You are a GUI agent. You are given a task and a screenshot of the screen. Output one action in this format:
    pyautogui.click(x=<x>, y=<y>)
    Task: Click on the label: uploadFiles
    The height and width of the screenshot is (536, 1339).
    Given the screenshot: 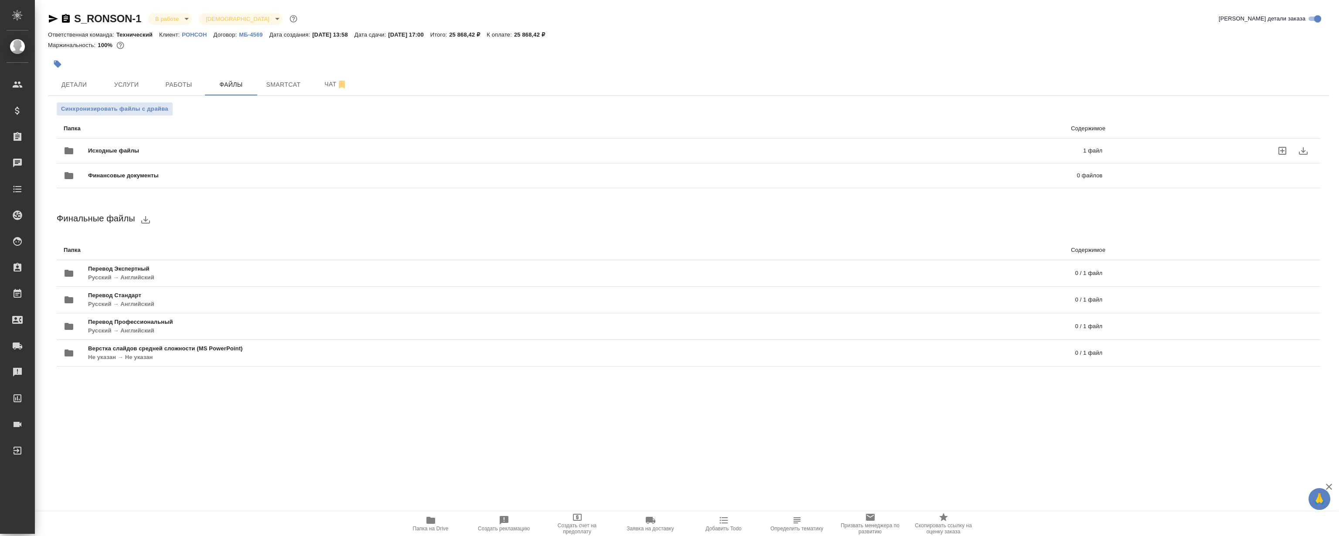 What is the action you would take?
    pyautogui.click(x=1283, y=151)
    